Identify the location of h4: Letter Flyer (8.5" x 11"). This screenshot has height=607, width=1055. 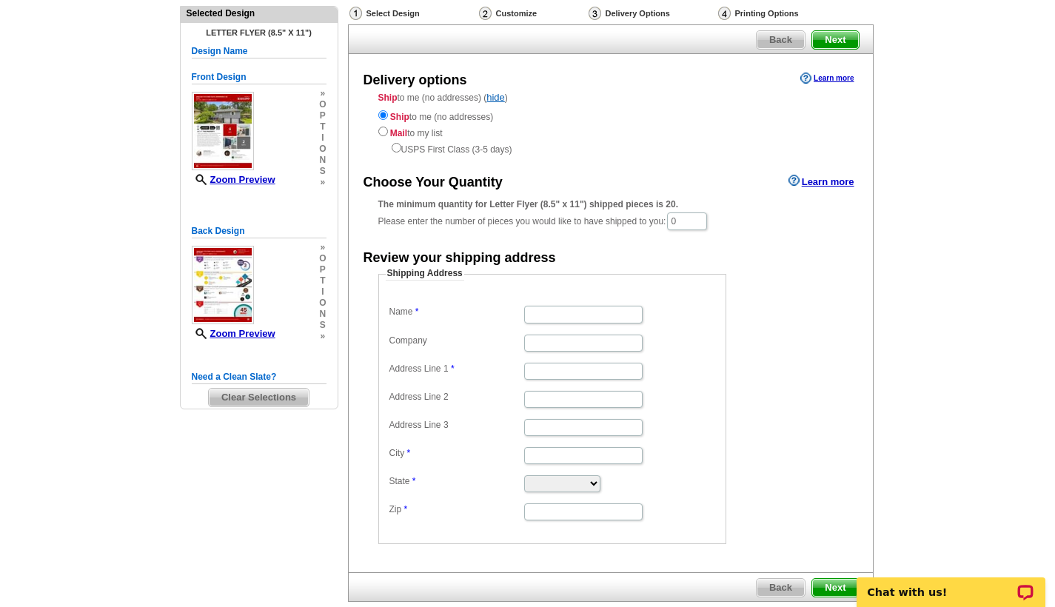
(259, 33).